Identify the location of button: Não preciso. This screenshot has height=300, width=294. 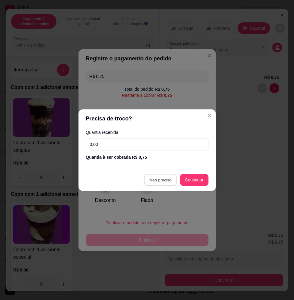
(160, 180).